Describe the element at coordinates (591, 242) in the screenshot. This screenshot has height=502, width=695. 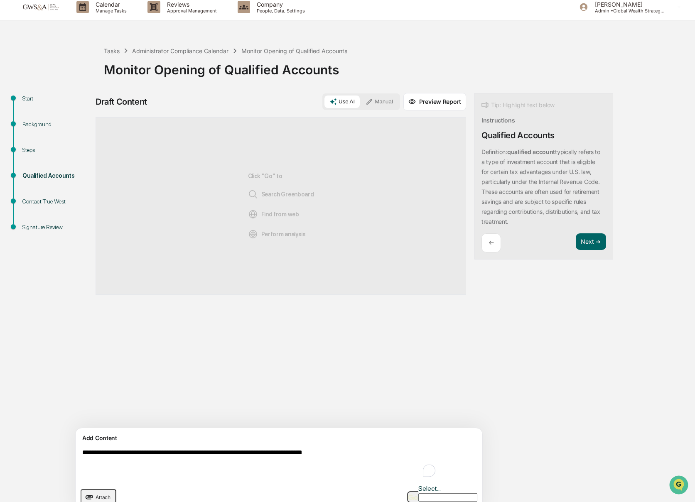
I see `button: Next ➔` at that location.